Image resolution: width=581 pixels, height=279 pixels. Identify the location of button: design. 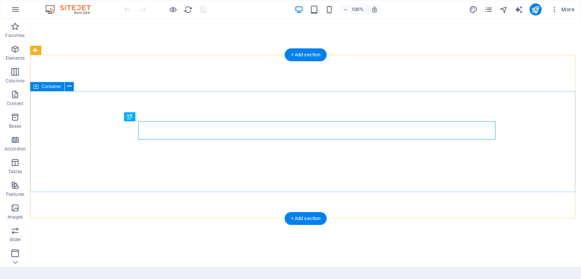
(474, 9).